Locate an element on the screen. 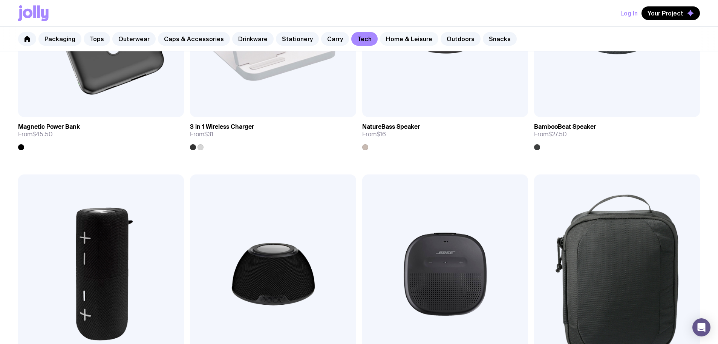 Image resolution: width=718 pixels, height=344 pixels. a: Stationery is located at coordinates (298, 39).